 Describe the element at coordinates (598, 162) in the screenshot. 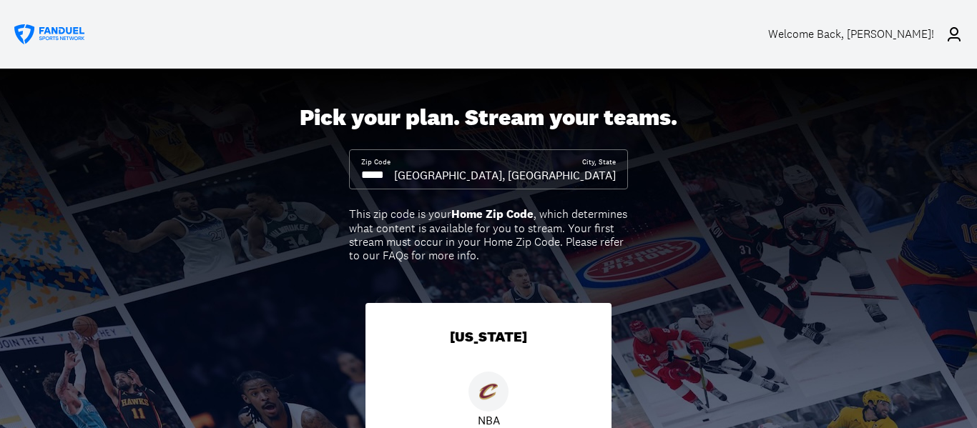

I see `div: City, State` at that location.